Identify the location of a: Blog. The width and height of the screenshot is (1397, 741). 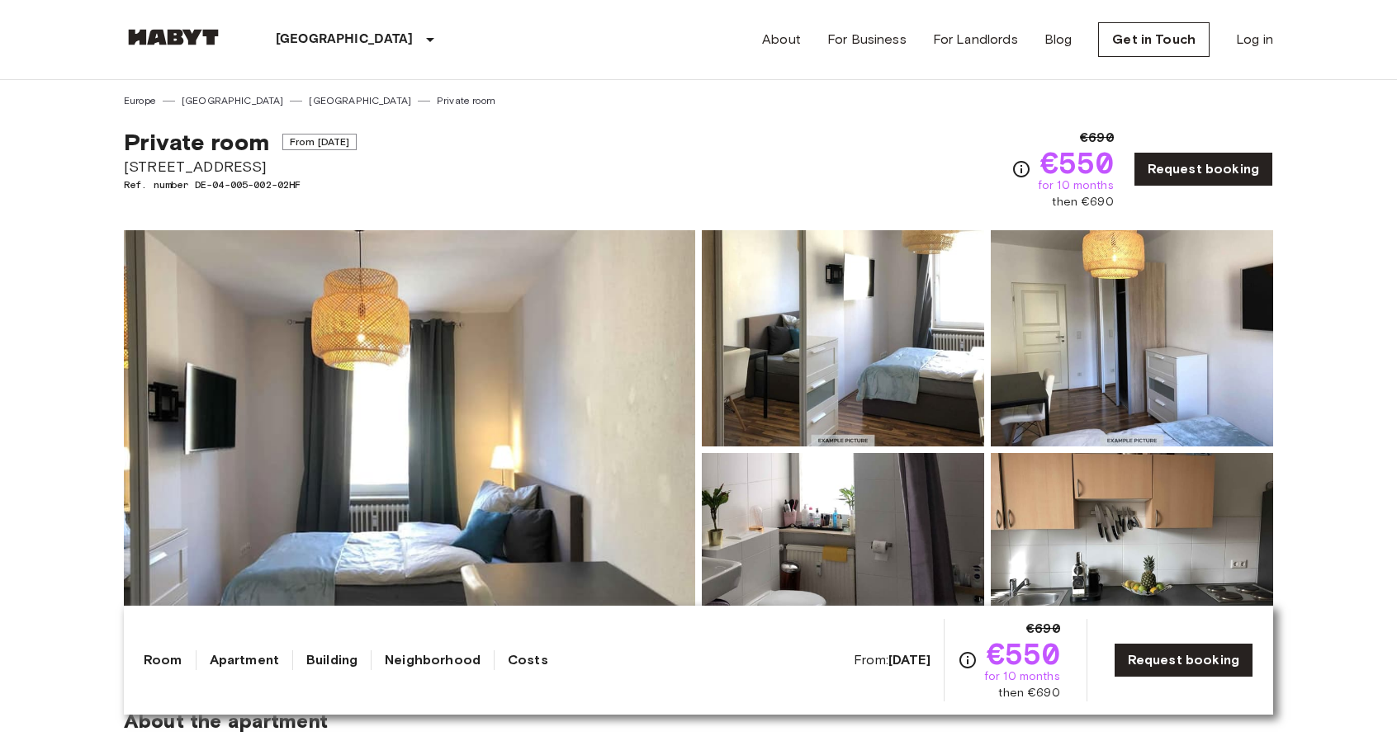
(1058, 40).